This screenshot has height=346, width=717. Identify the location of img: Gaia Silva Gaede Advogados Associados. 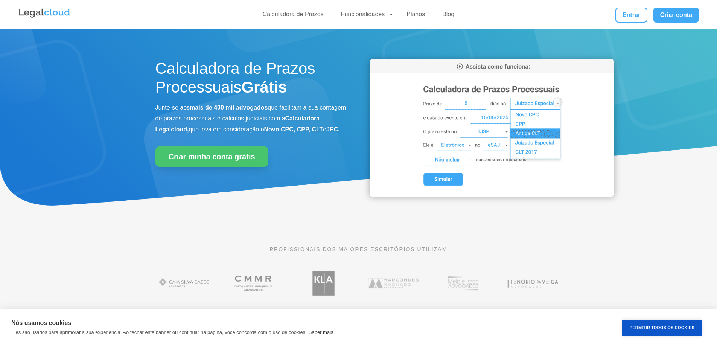
(184, 283).